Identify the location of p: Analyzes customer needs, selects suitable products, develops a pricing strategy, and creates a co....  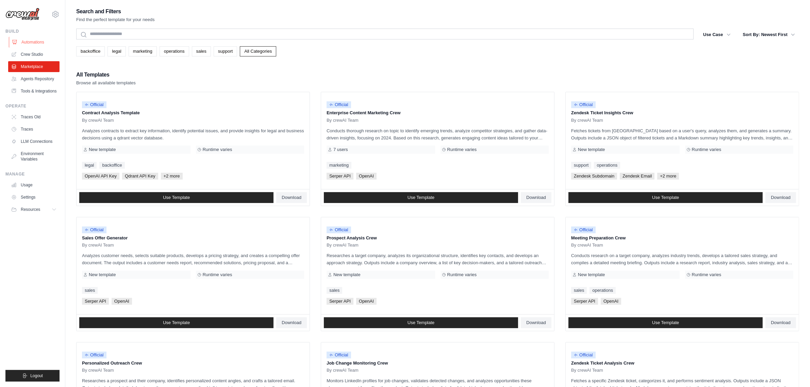
(193, 259).